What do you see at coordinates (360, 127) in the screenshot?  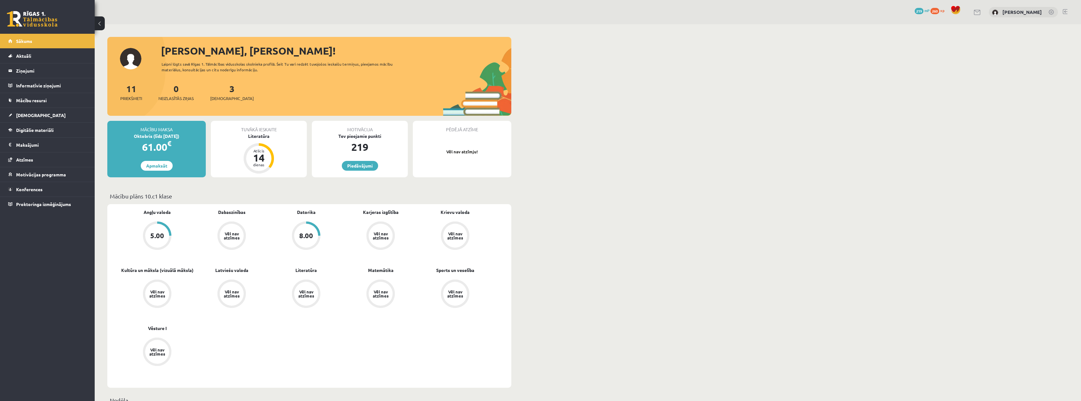 I see `div: Motivācija` at bounding box center [360, 127].